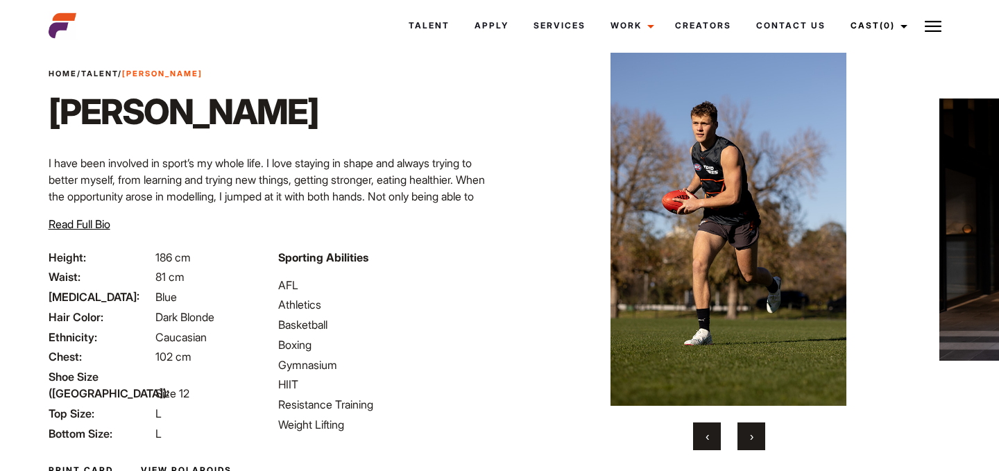 The width and height of the screenshot is (999, 471). What do you see at coordinates (172, 393) in the screenshot?
I see `span: Size 12` at bounding box center [172, 393].